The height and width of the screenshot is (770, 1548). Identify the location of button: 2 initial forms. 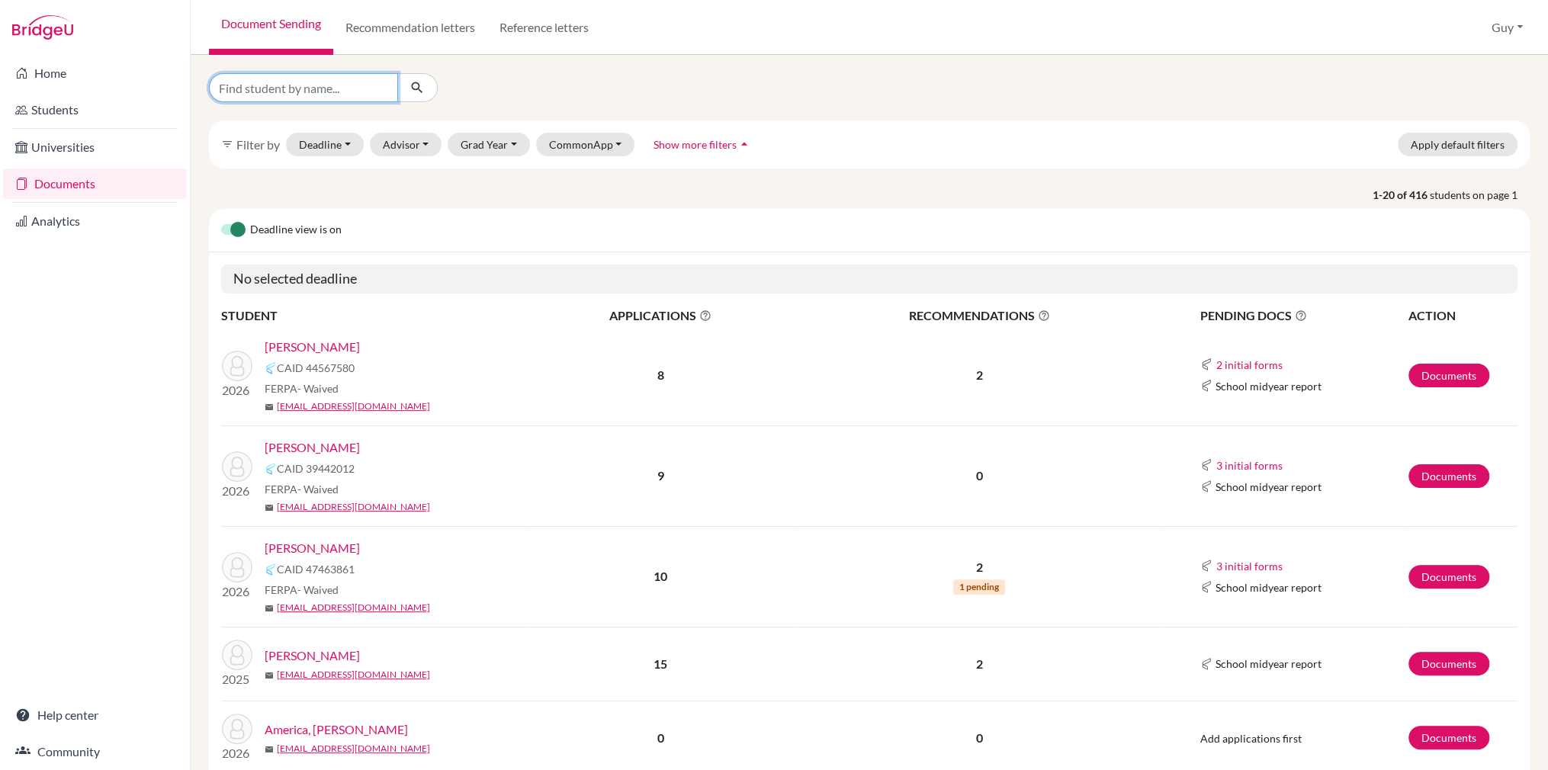
(1249, 365).